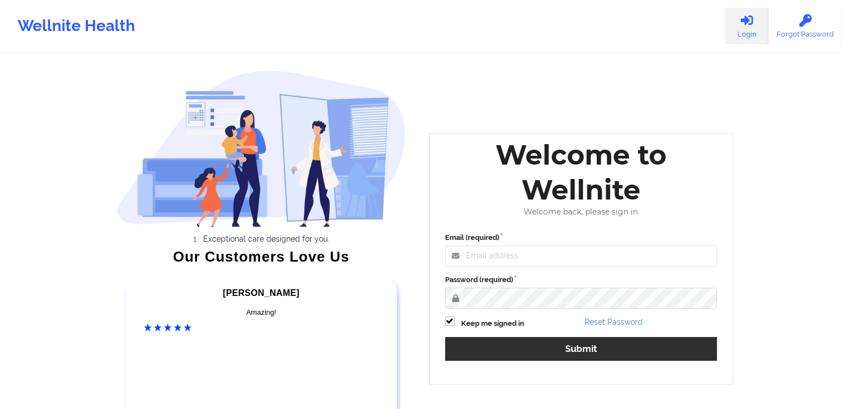  What do you see at coordinates (261, 312) in the screenshot?
I see `div: Amazing!` at bounding box center [261, 312].